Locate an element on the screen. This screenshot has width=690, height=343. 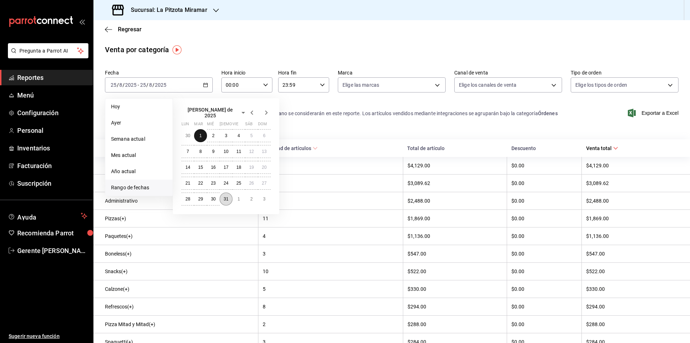
abbr: 19 de julio de 2025 is located at coordinates (251, 167).